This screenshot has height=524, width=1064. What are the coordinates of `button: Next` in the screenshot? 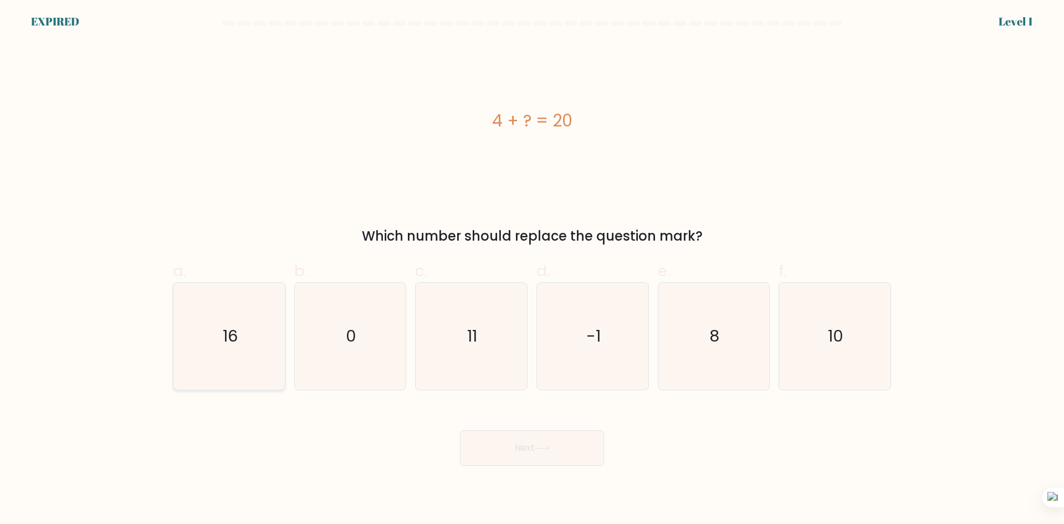 It's located at (532, 448).